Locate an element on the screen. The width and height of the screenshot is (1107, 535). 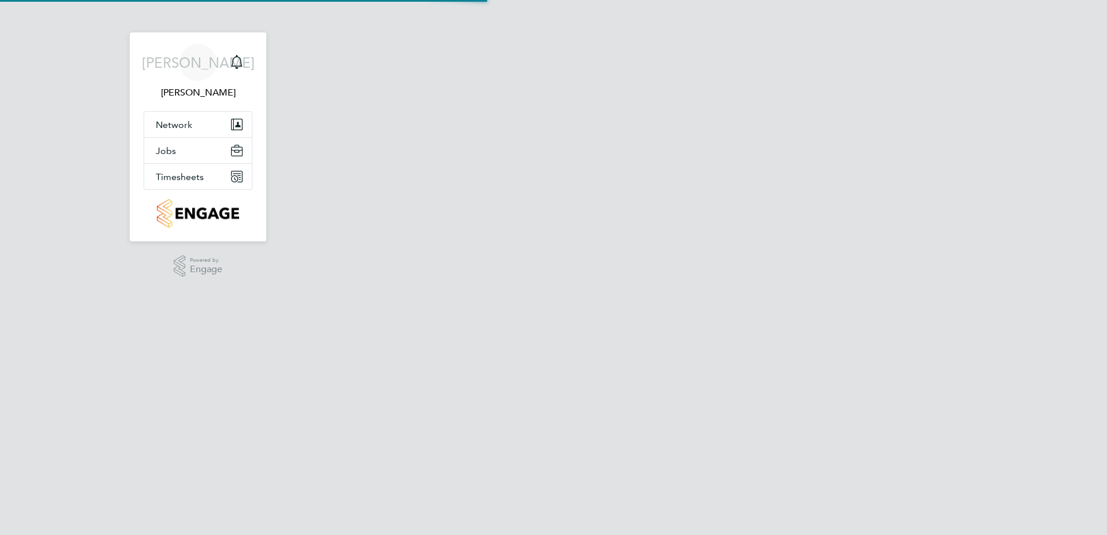
span: Jobs is located at coordinates (166, 151).